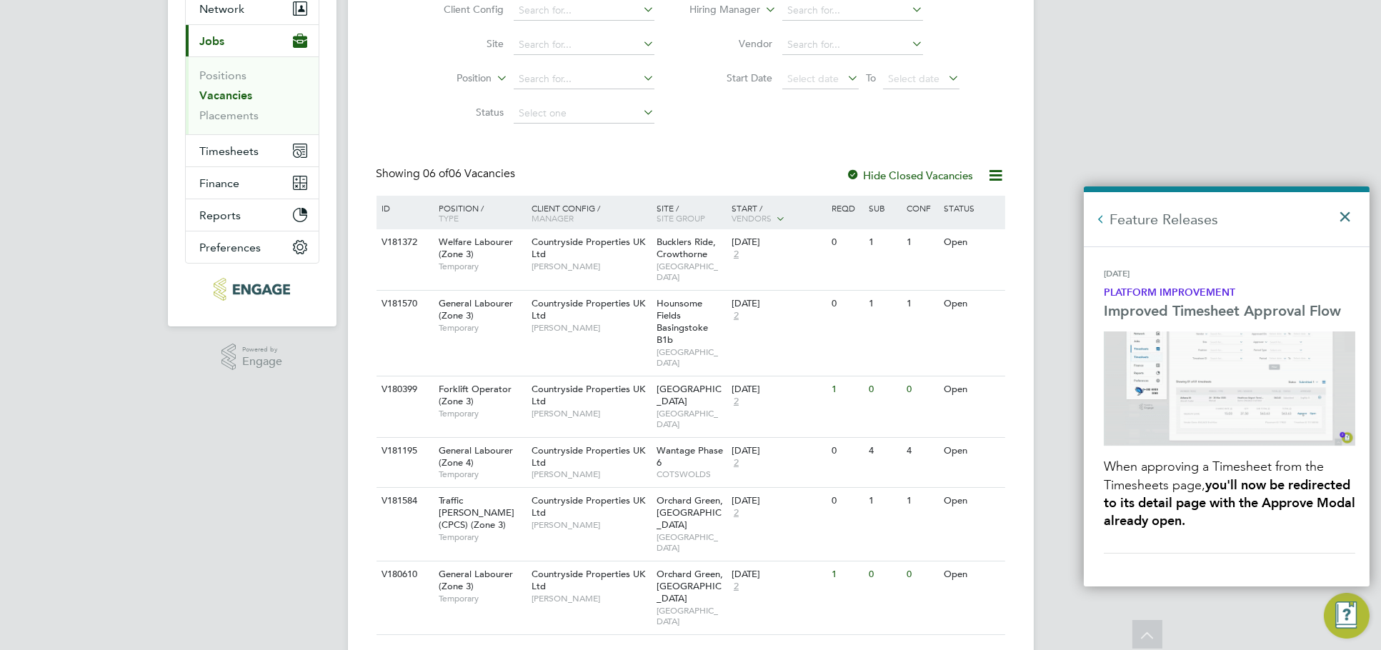 This screenshot has width=1381, height=650. What do you see at coordinates (478, 213) in the screenshot?
I see `div: Position /` at bounding box center [478, 213].